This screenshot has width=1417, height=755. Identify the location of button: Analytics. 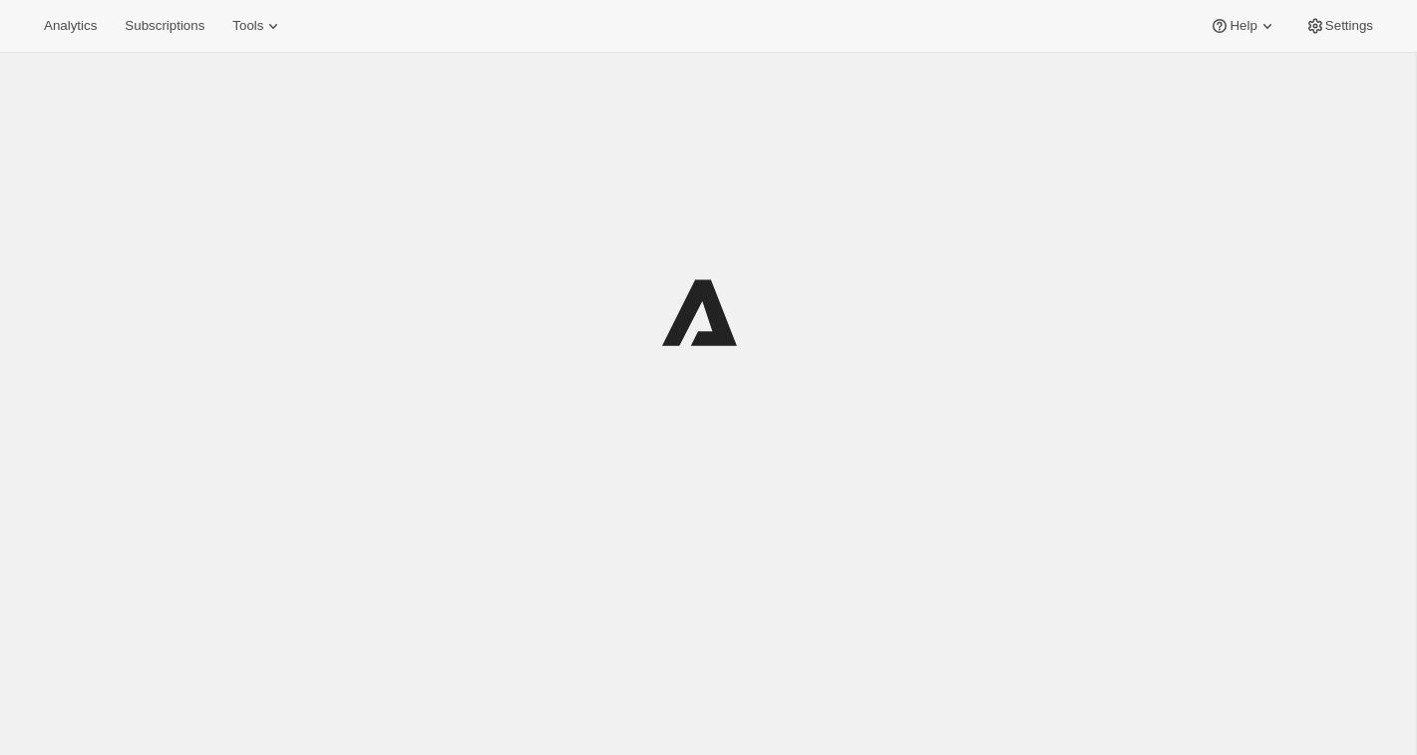
(70, 26).